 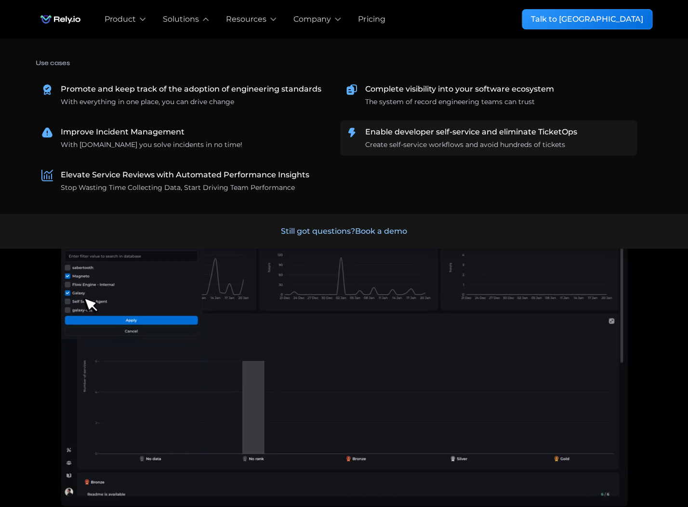 What do you see at coordinates (181, 19) in the screenshot?
I see `div: Solutions` at bounding box center [181, 19].